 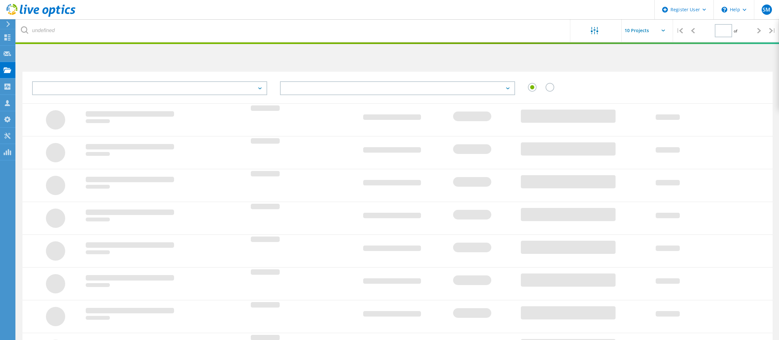 I want to click on svg: \n, so click(x=725, y=10).